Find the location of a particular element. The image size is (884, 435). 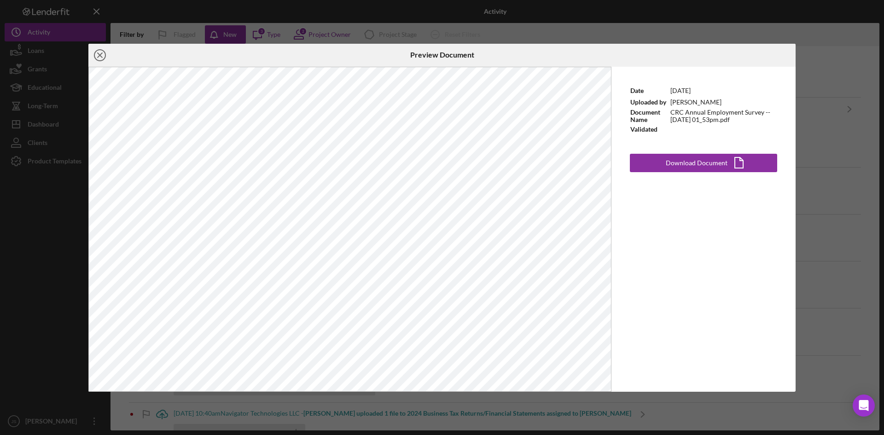

b: Validated is located at coordinates (644, 129).